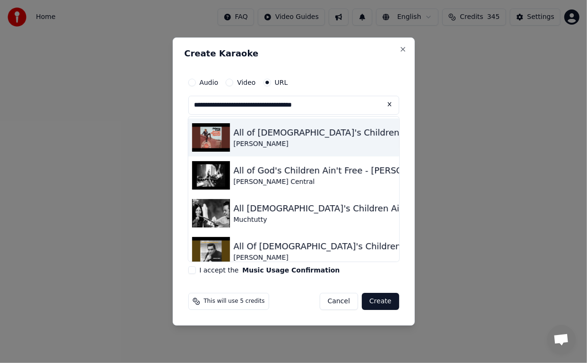  Describe the element at coordinates (211, 251) in the screenshot. I see `img: All Of God's Children Ain't Free` at that location.